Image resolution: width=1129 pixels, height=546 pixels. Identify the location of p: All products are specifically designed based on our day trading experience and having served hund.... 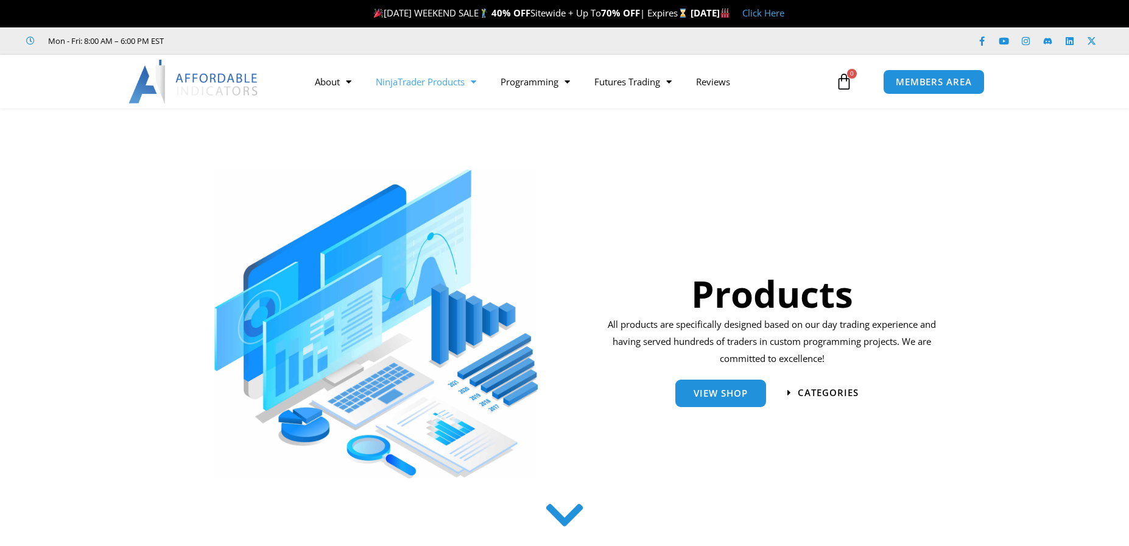
(772, 342).